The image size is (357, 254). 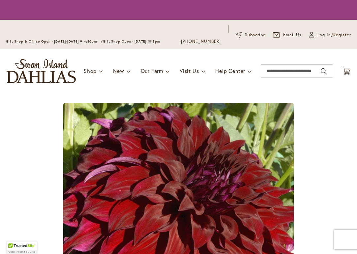 What do you see at coordinates (90, 71) in the screenshot?
I see `span: Shop` at bounding box center [90, 71].